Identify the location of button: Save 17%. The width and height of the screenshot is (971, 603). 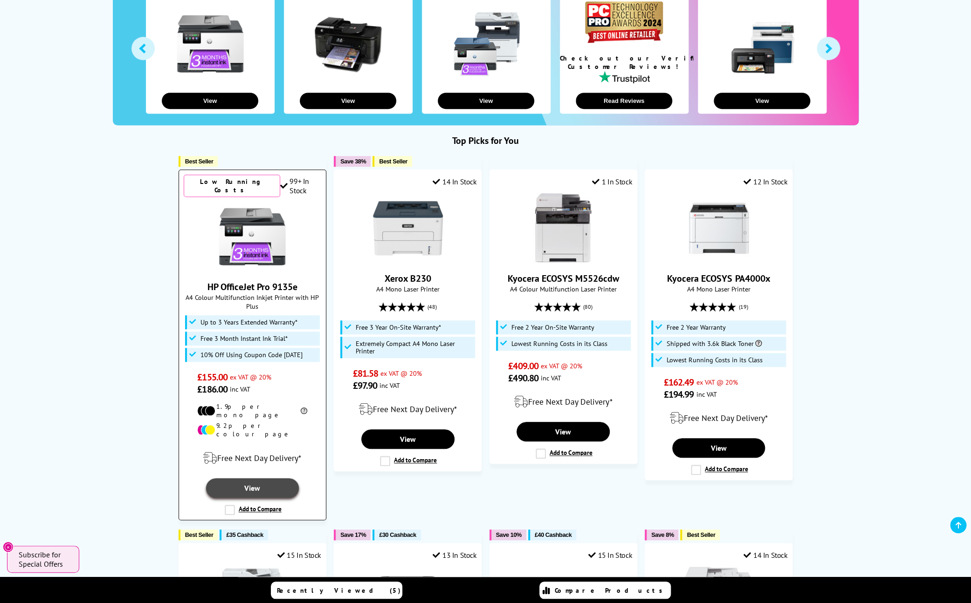
(352, 535).